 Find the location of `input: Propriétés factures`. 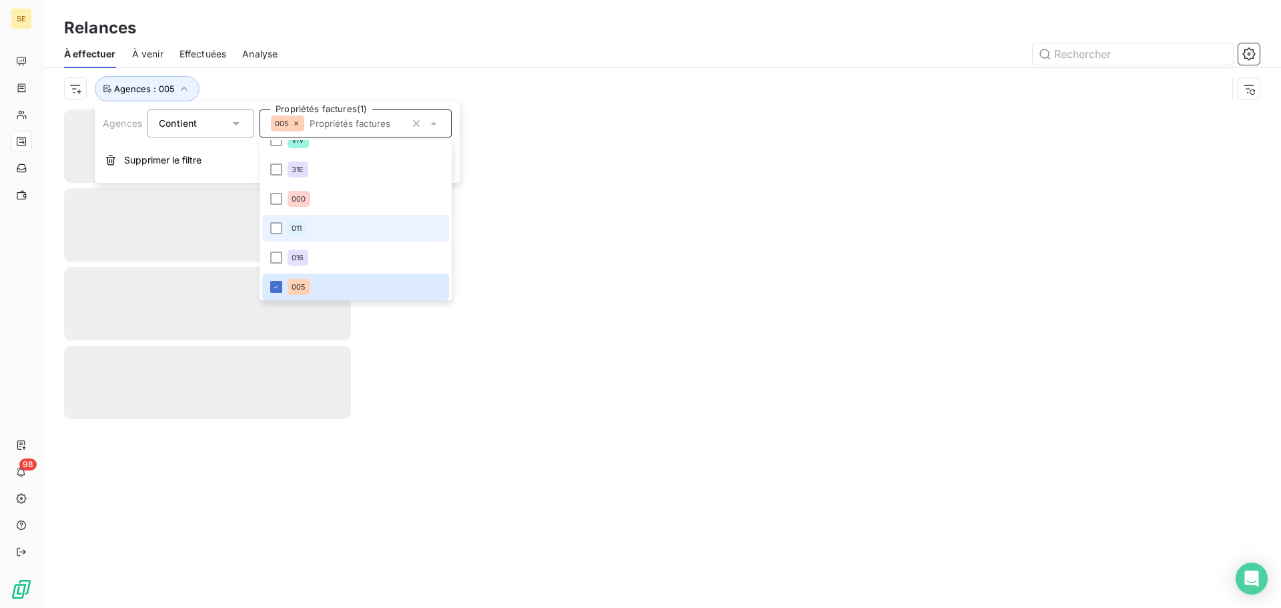

input: Propriétés factures is located at coordinates (355, 123).